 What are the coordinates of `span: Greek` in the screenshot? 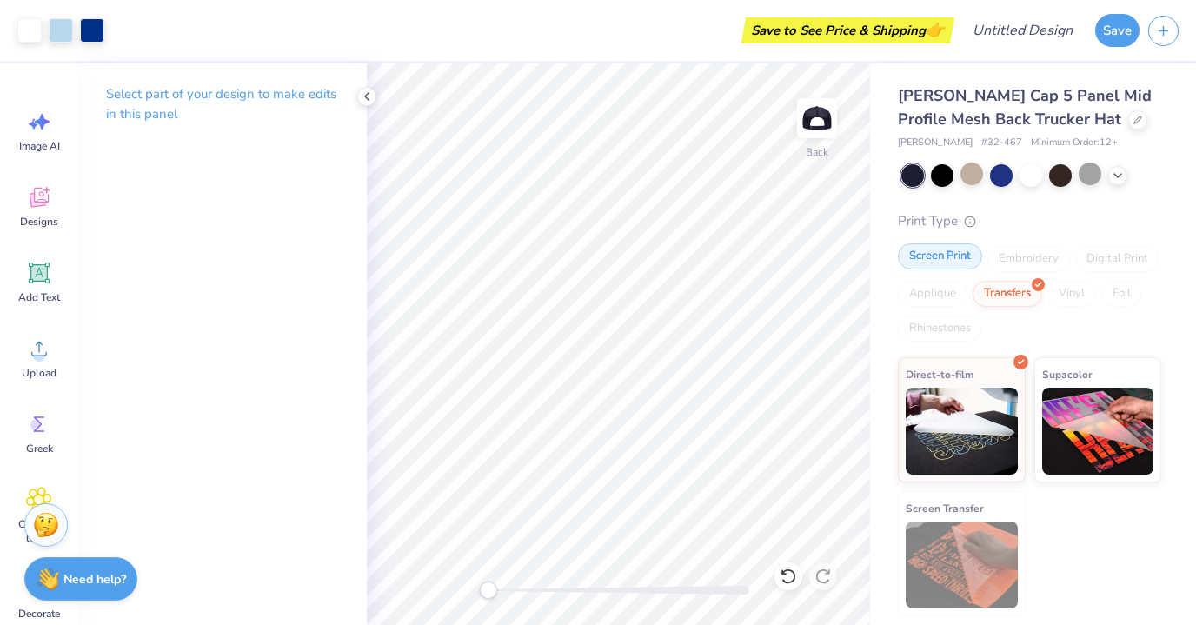 It's located at (39, 448).